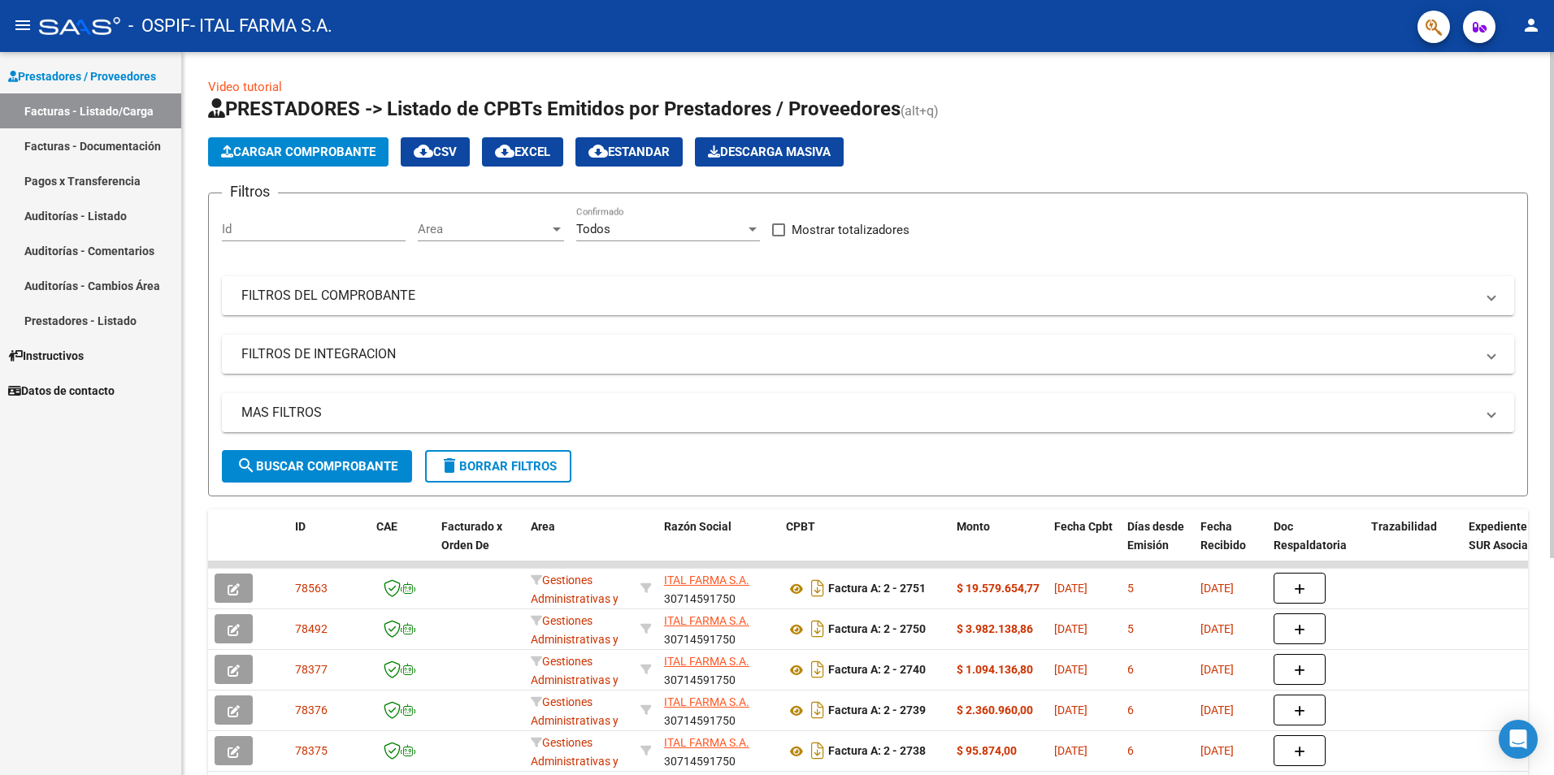 This screenshot has width=1554, height=775. I want to click on datatable-header-cell: Días desde Emisión, so click(1157, 545).